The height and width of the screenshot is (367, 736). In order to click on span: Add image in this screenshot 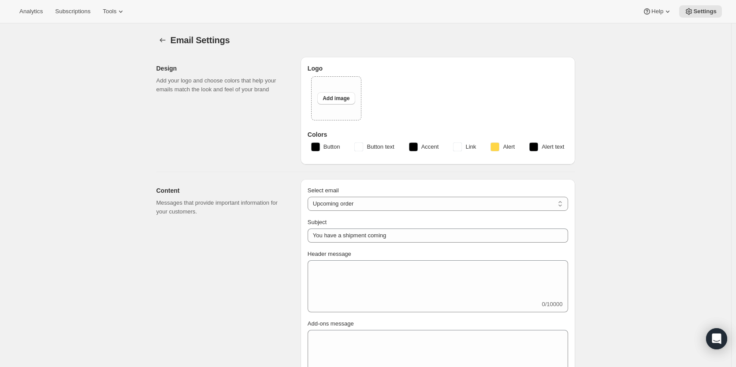, I will do `click(336, 98)`.